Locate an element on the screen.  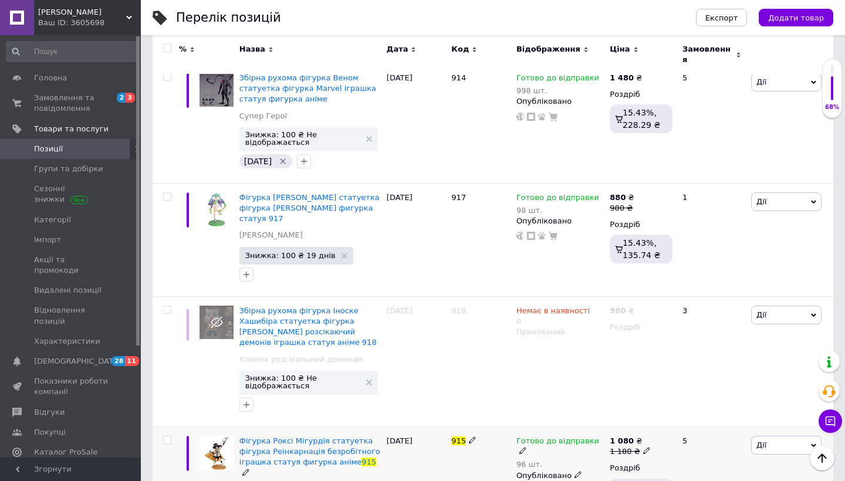
span: Фігурка Роксі Мігурдія статуетка фігурка Реінкарнація безробітного іграшка статуя фигурка аніме is located at coordinates (310, 451).